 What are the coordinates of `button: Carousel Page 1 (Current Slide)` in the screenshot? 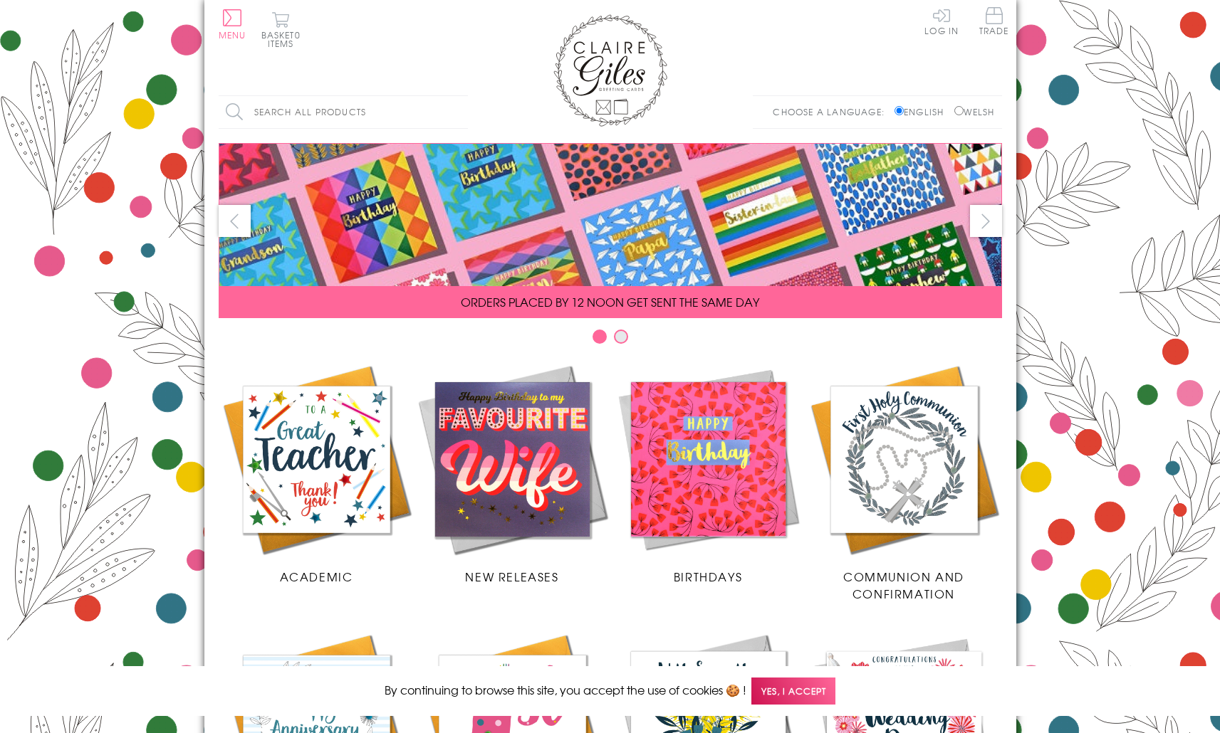 It's located at (600, 337).